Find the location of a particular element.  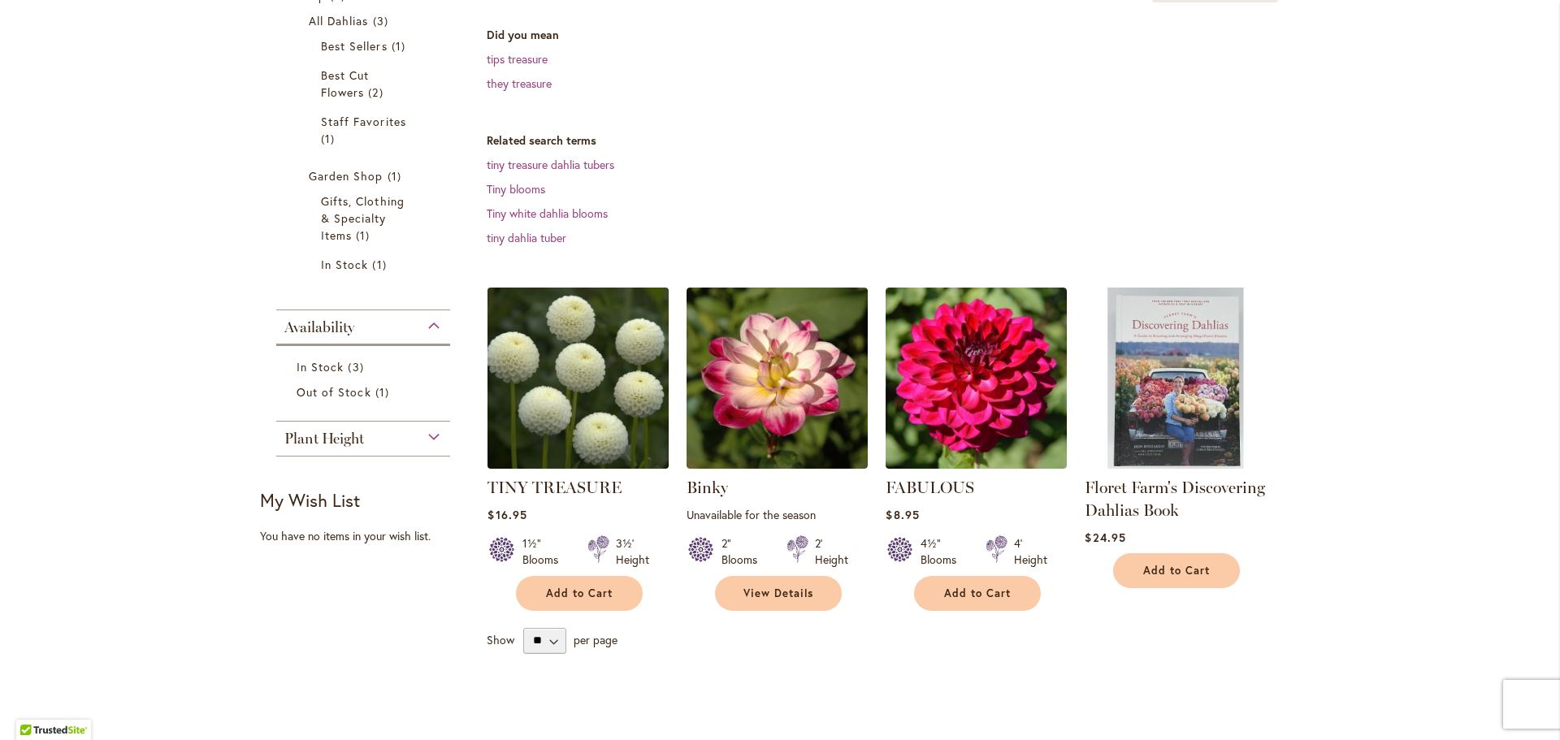

span: Garden Shop is located at coordinates (346, 176).